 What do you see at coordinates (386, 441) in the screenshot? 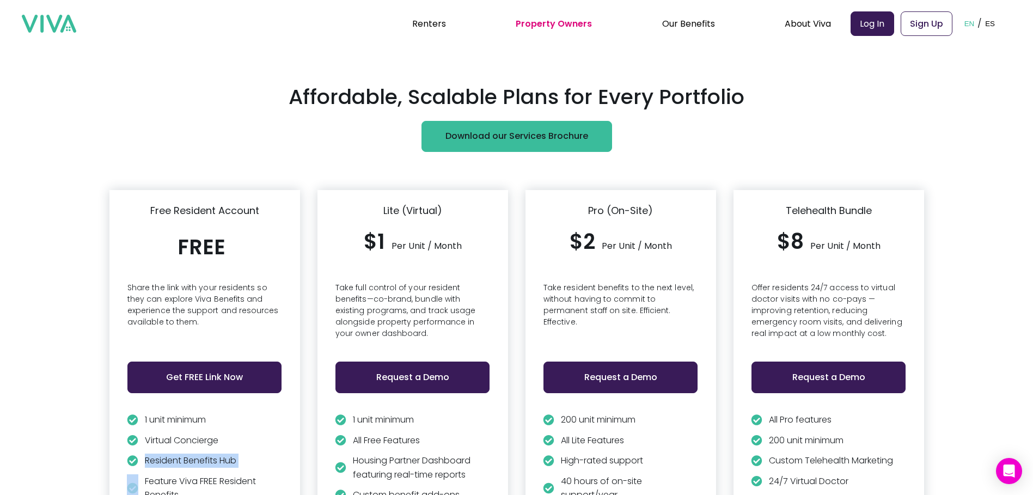
I see `p: All Free Features` at bounding box center [386, 441].